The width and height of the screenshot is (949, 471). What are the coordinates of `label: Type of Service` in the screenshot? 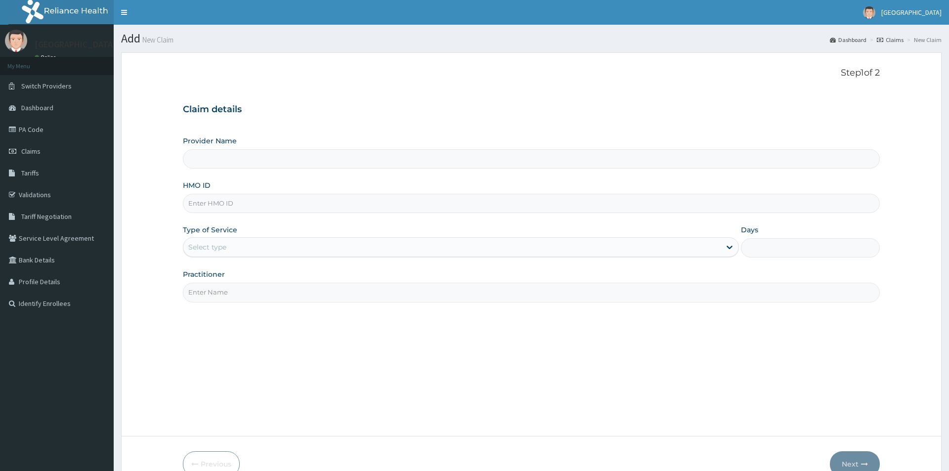 It's located at (210, 230).